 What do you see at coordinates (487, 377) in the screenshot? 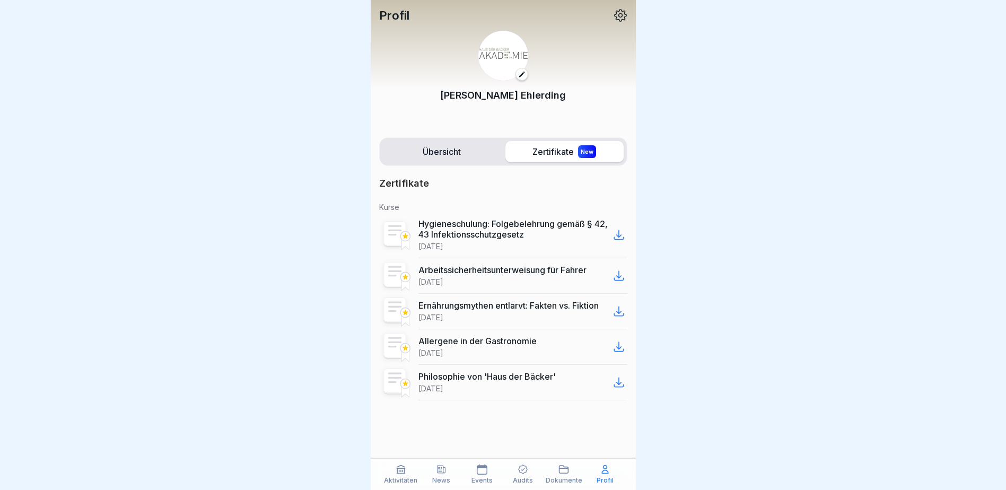
I see `p: Philosophie von 'Haus der Bäcker'` at bounding box center [487, 377].